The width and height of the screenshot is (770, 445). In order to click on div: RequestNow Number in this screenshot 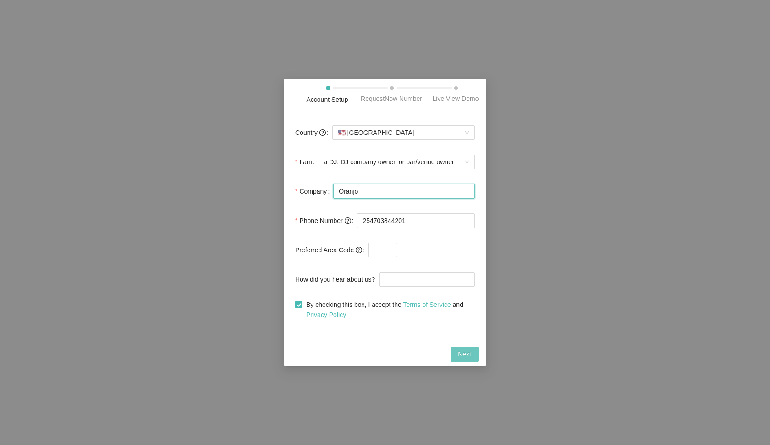, I will do `click(392, 99)`.